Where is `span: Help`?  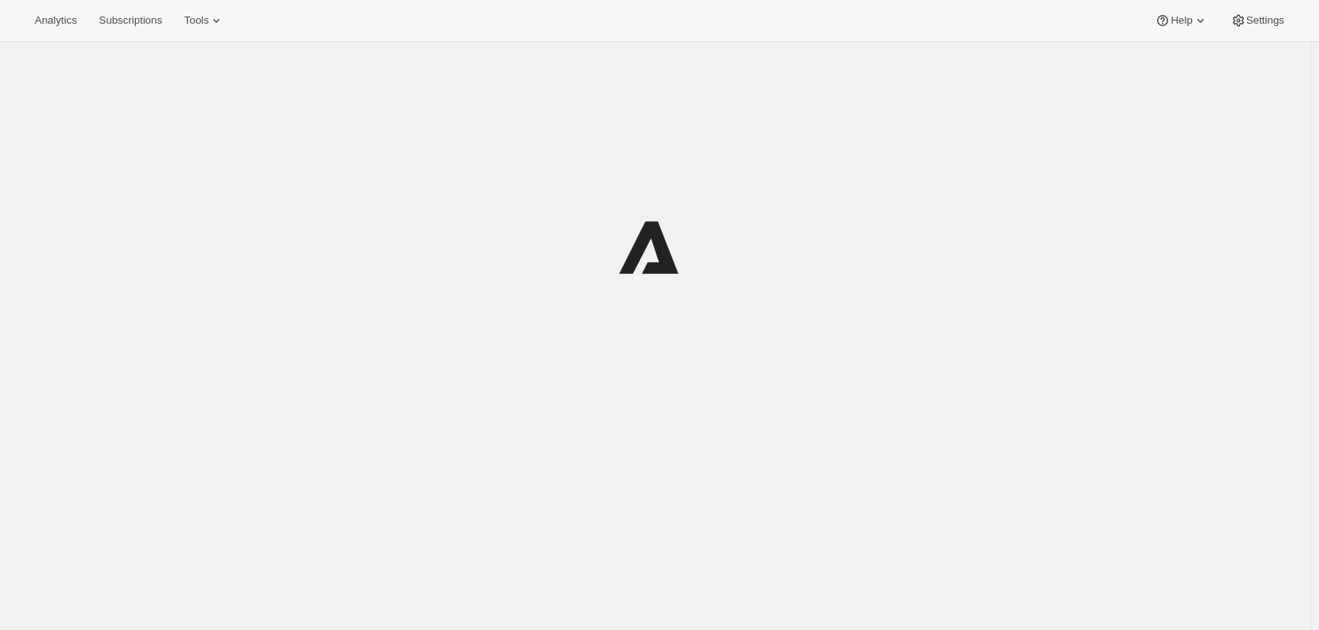
span: Help is located at coordinates (1181, 21).